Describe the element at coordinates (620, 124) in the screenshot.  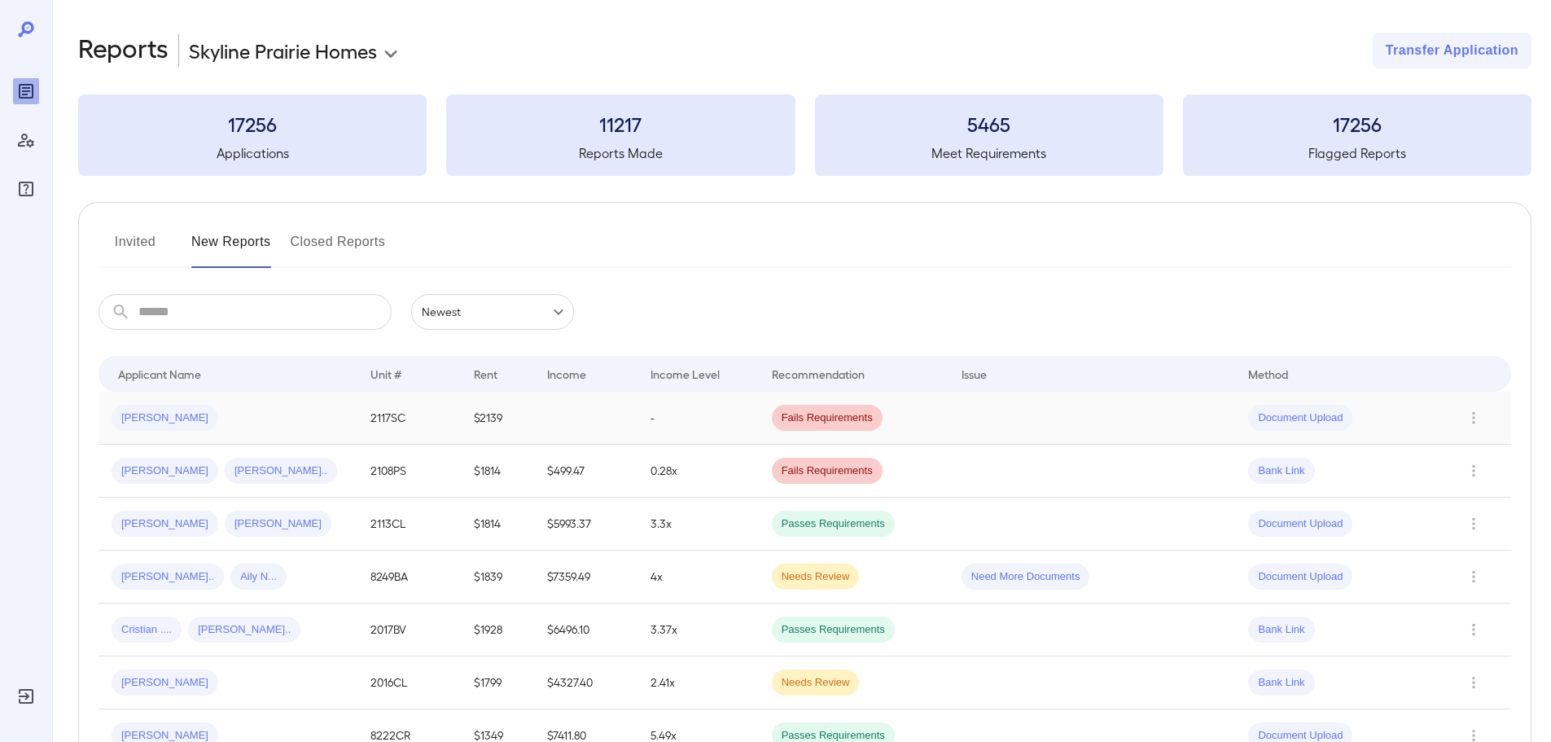
I see `h3: 11217` at that location.